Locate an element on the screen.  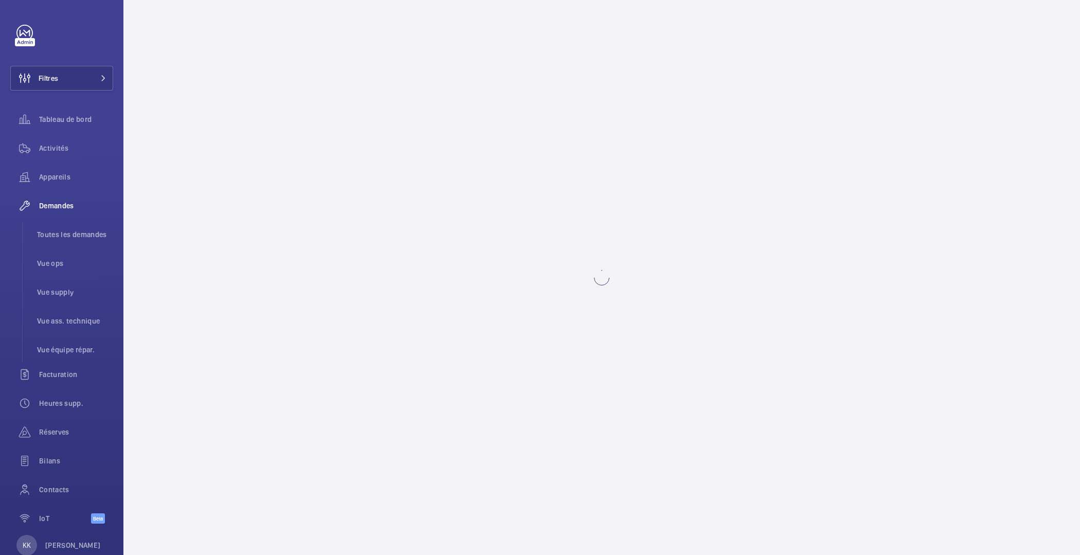
span: Tableau de bord is located at coordinates (76, 119).